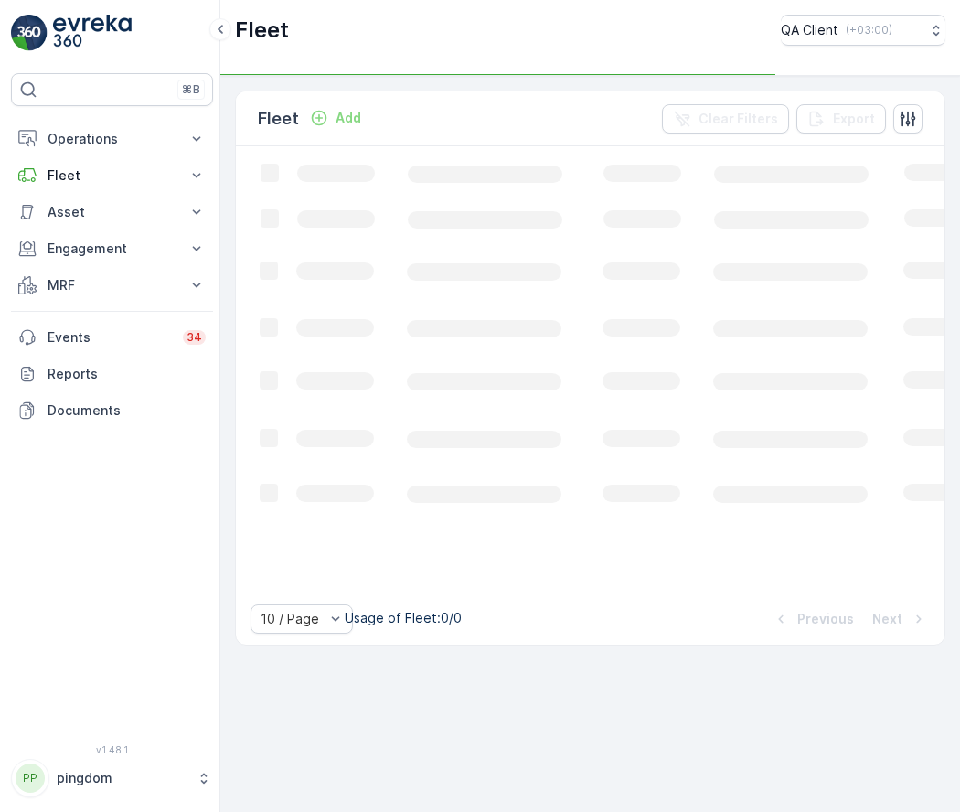 Image resolution: width=960 pixels, height=812 pixels. I want to click on p: Reports, so click(126, 374).